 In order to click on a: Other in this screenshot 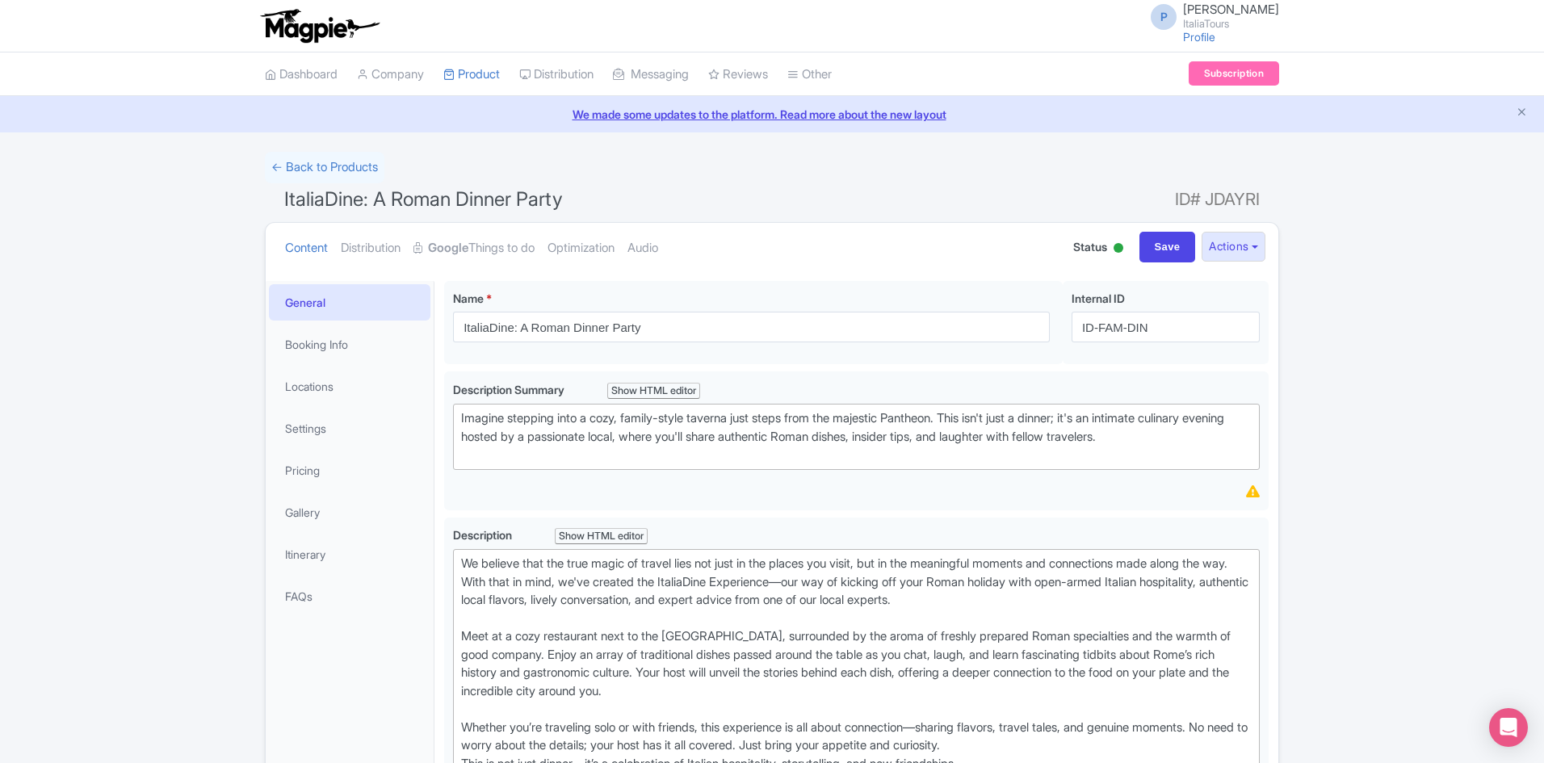, I will do `click(809, 74)`.